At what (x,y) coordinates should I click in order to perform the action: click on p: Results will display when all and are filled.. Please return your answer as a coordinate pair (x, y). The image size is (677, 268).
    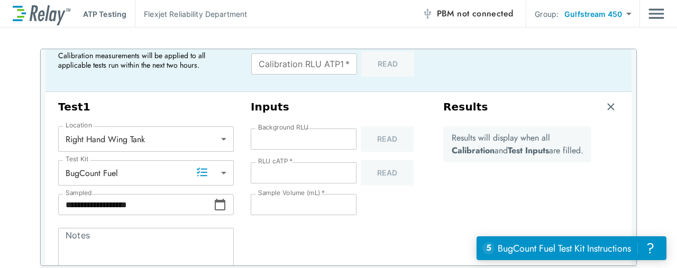
    Looking at the image, I should click on (518, 144).